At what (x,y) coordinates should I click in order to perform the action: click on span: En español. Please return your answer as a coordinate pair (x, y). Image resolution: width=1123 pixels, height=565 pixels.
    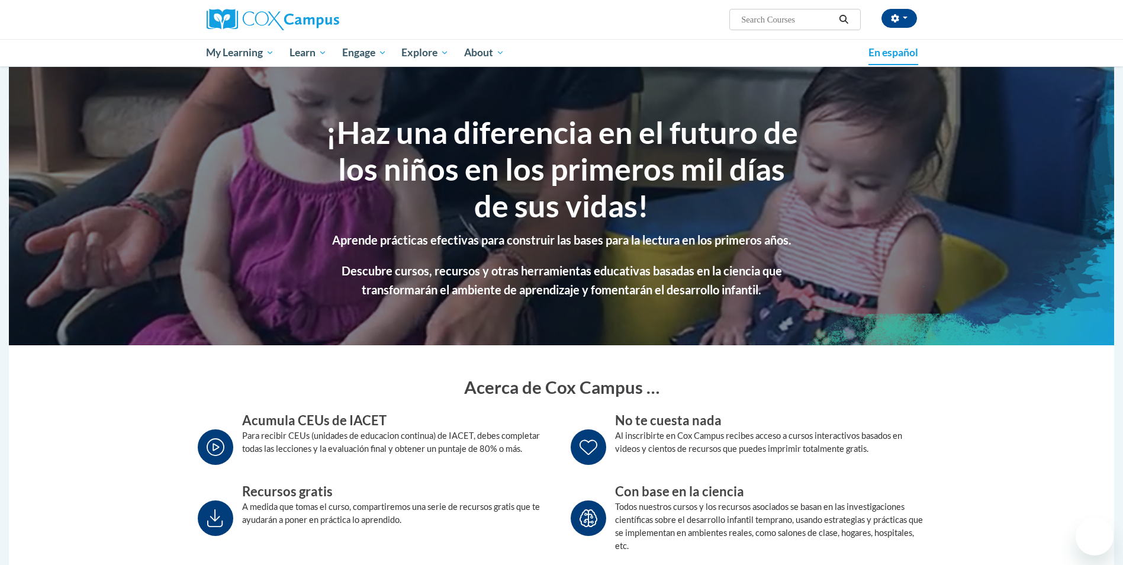
    Looking at the image, I should click on (894, 52).